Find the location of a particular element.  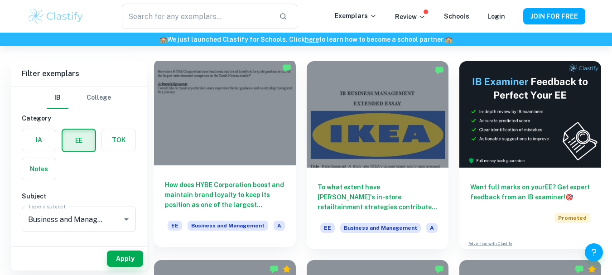

button: Help and Feedback is located at coordinates (594, 252).